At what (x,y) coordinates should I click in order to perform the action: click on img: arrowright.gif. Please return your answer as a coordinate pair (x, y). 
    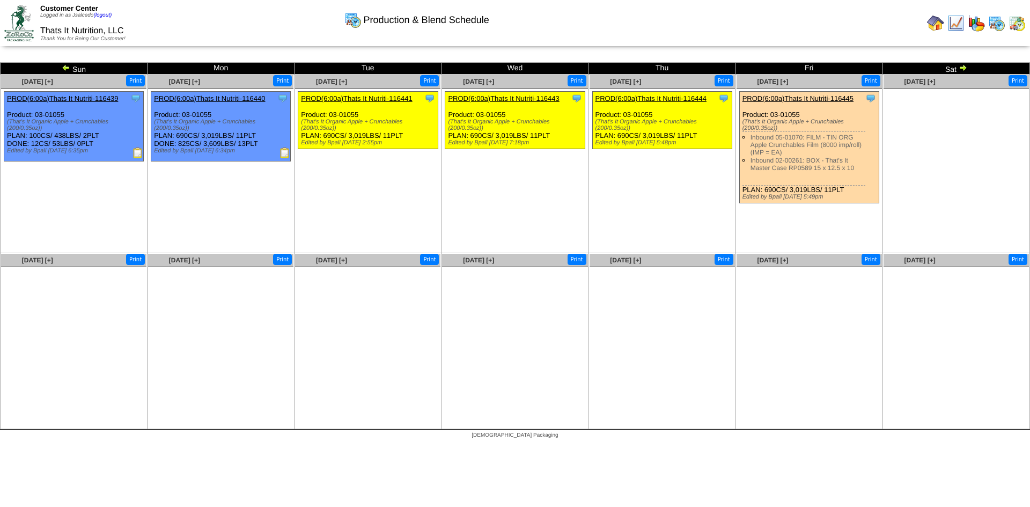
    Looking at the image, I should click on (963, 68).